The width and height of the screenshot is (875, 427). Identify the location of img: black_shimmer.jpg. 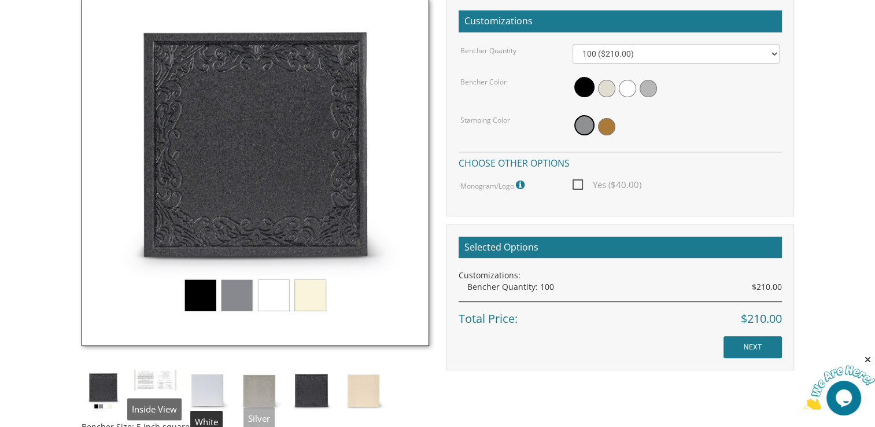
(311, 390).